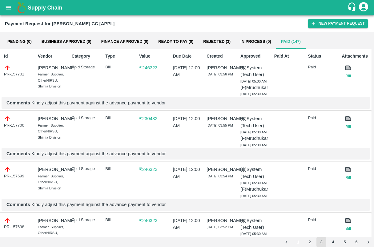 The image size is (374, 247). What do you see at coordinates (187, 56) in the screenshot?
I see `p: Due Date` at bounding box center [187, 56].